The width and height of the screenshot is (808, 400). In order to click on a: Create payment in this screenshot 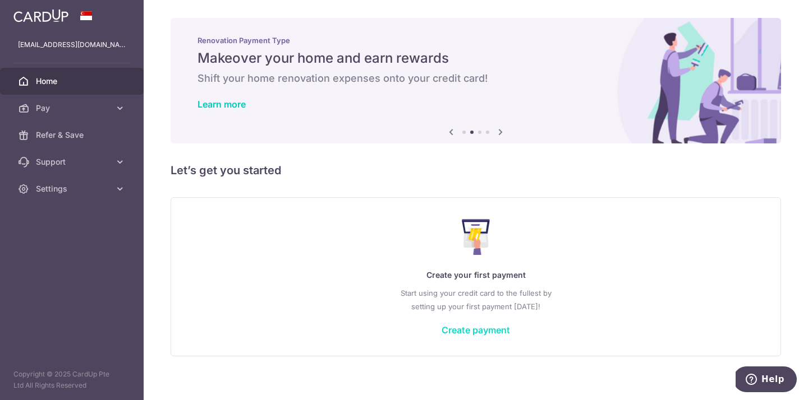, I will do `click(476, 330)`.